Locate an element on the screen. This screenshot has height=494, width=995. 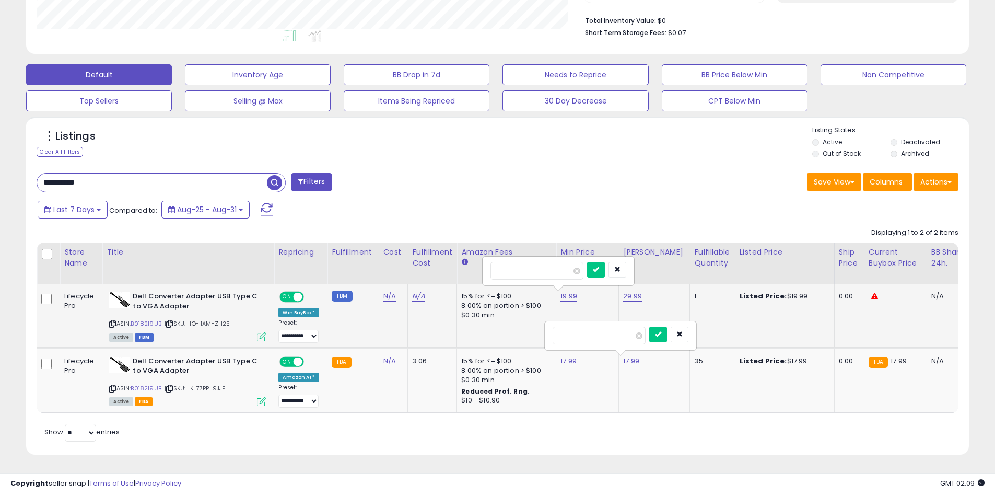
button: Actions is located at coordinates (936, 182).